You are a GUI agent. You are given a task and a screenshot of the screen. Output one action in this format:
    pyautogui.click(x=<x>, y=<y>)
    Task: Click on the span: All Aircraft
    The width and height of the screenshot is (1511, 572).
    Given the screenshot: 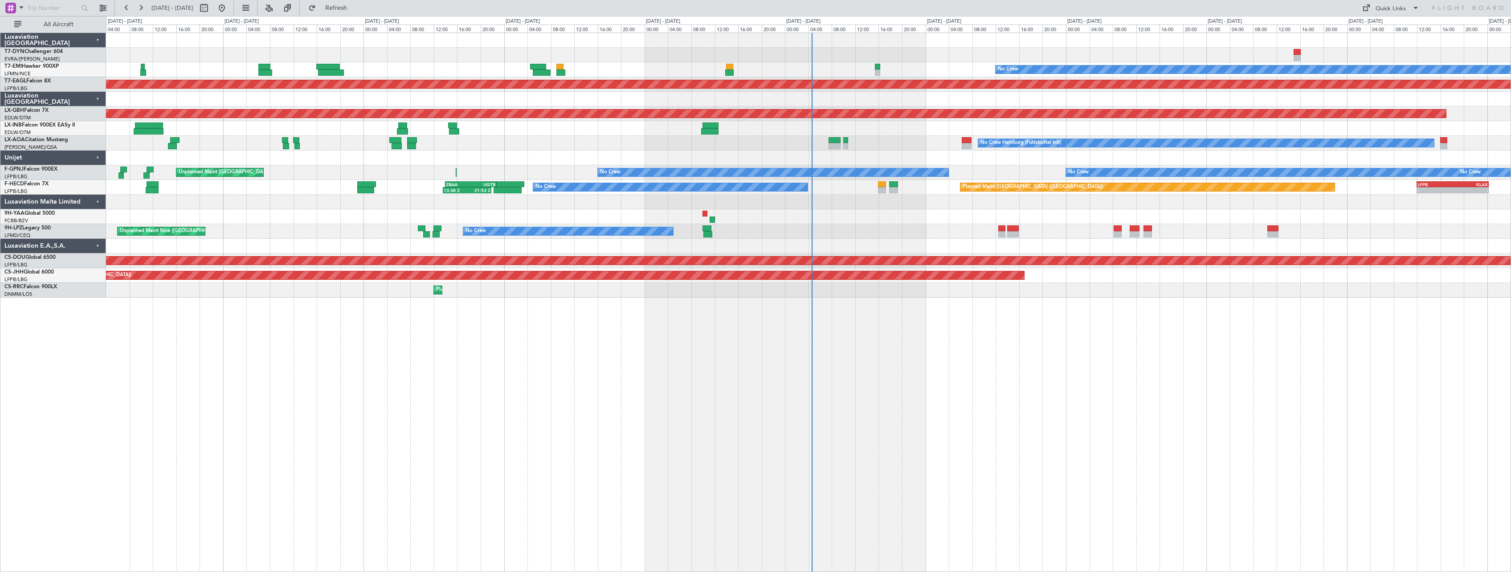 What is the action you would take?
    pyautogui.click(x=58, y=24)
    